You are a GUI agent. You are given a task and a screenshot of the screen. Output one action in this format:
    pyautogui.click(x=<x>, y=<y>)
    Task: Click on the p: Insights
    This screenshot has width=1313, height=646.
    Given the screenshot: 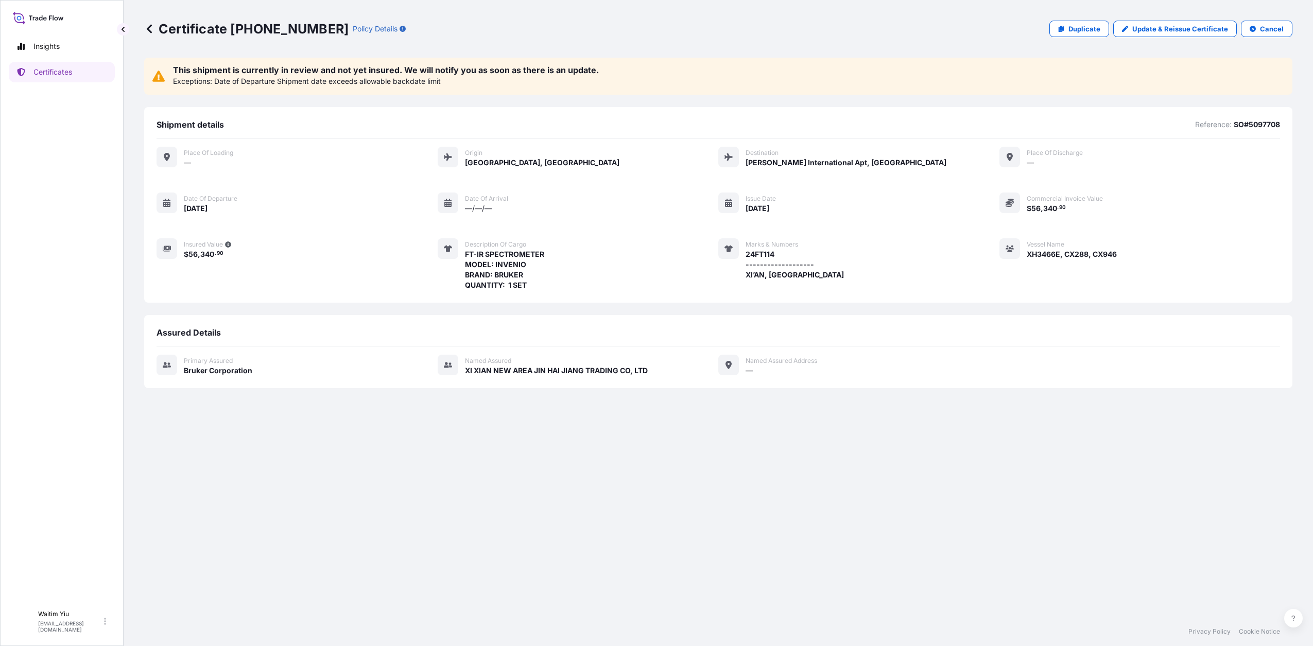 What is the action you would take?
    pyautogui.click(x=46, y=46)
    